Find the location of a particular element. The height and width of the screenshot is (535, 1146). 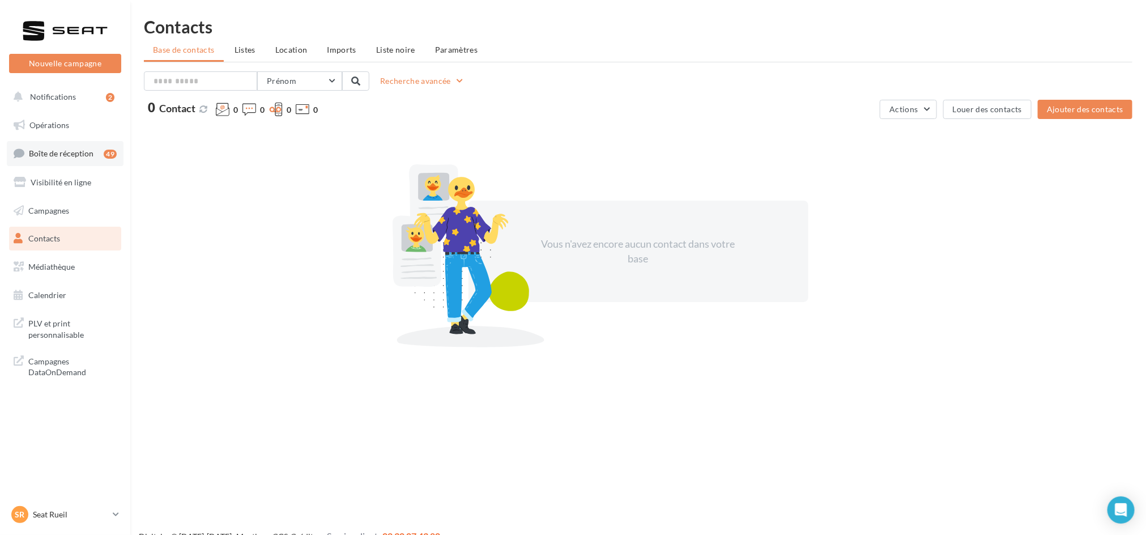

div: 2 is located at coordinates (110, 97).